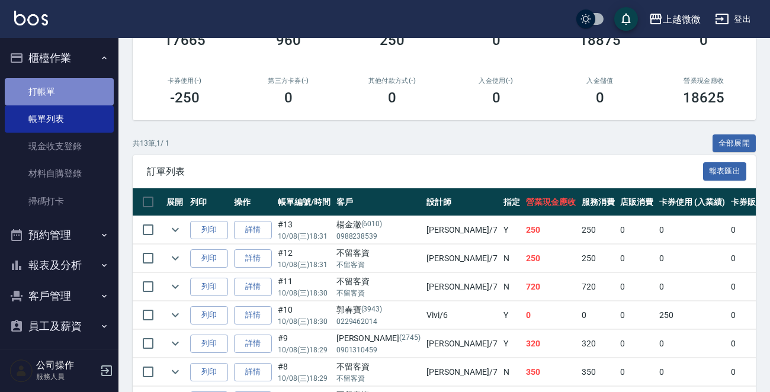  What do you see at coordinates (175, 202) in the screenshot?
I see `th: 展開` at bounding box center [175, 202].